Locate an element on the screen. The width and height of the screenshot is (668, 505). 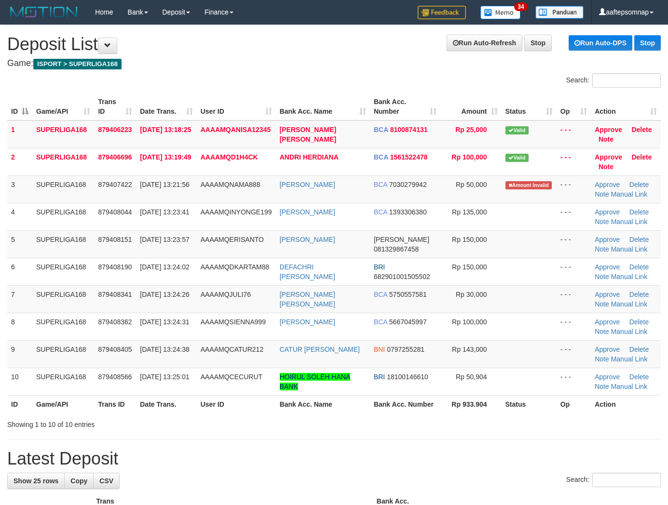
span: Copy 682901001505502 to clipboard is located at coordinates (401, 277).